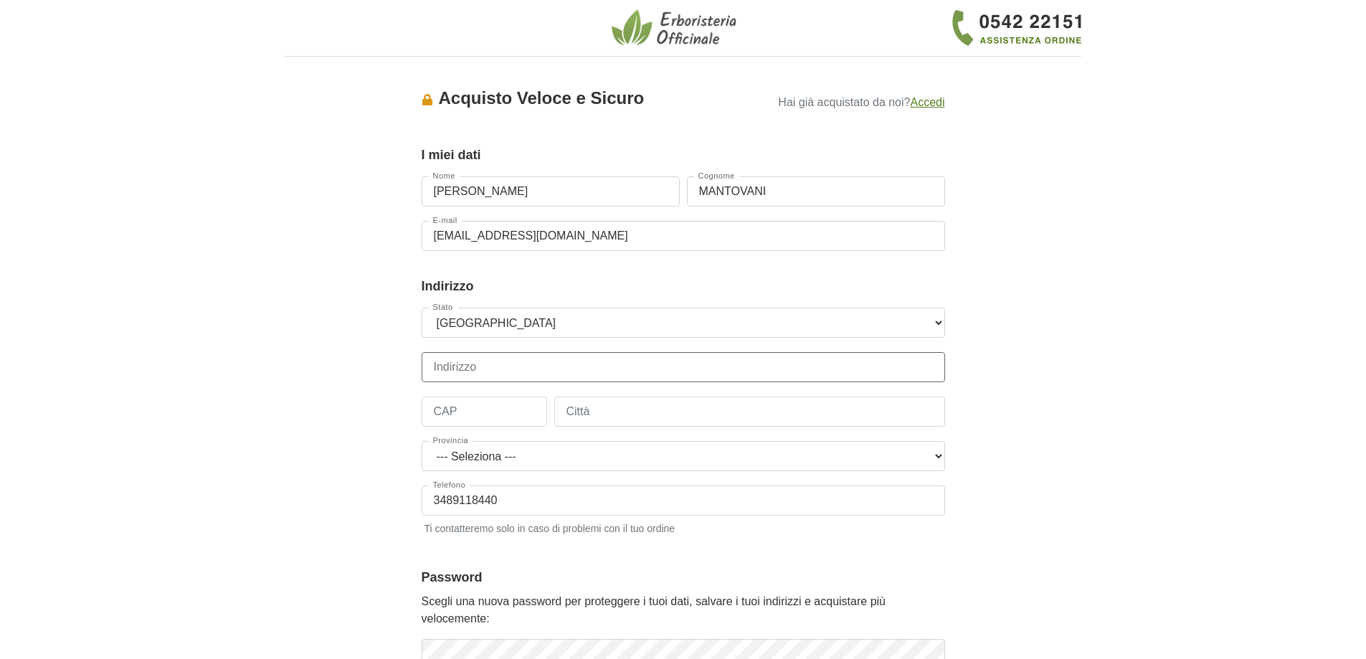  I want to click on small: Ti contatteremo solo in caso di problemi con il tuo ordine, so click(683, 527).